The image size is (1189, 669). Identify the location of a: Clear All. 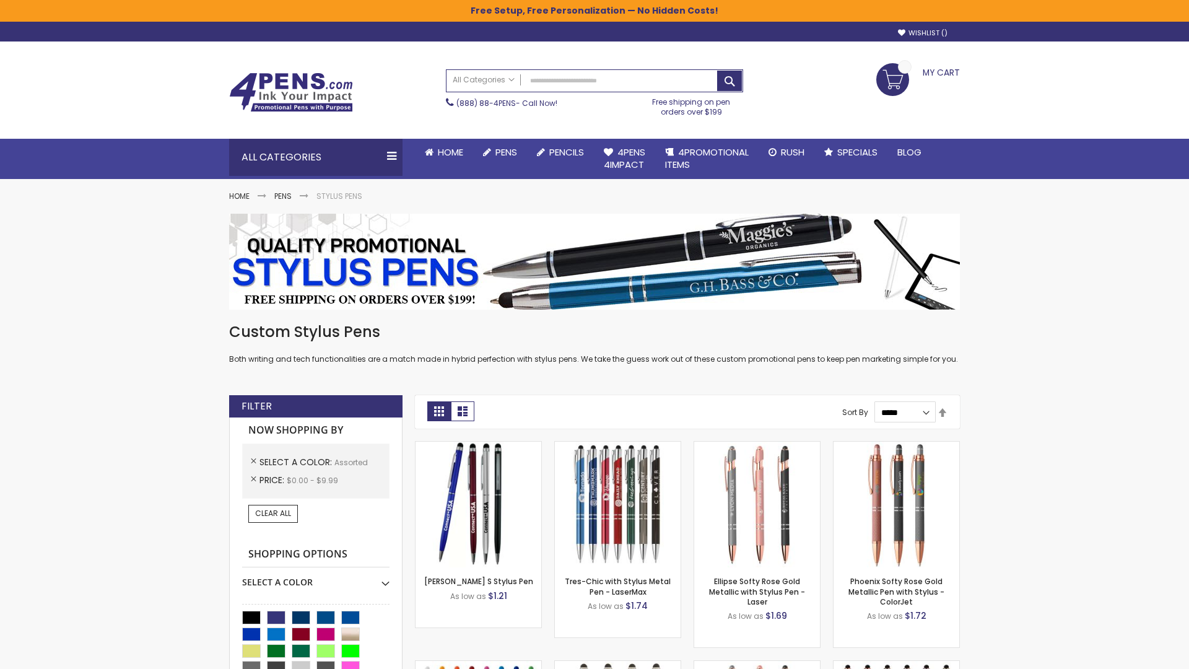
(273, 513).